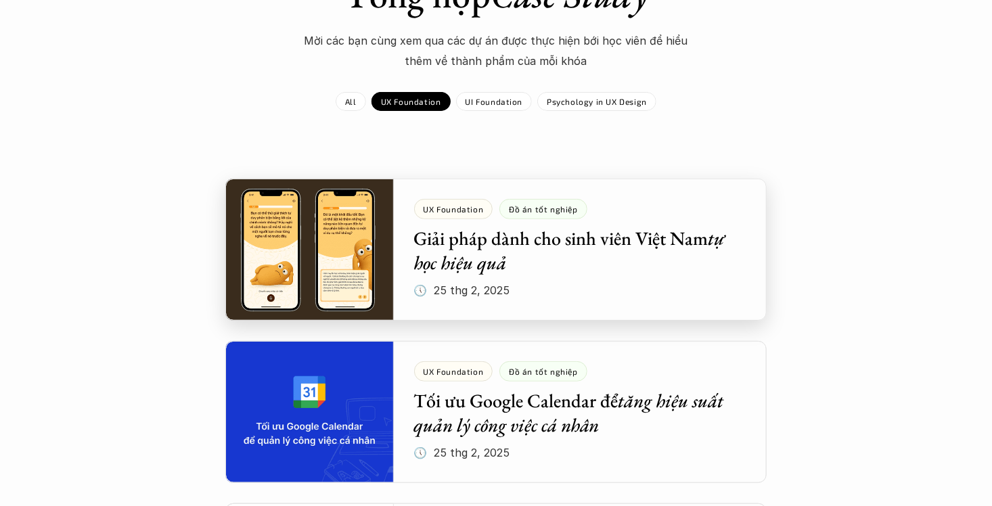 The width and height of the screenshot is (992, 506). I want to click on a: All, so click(351, 102).